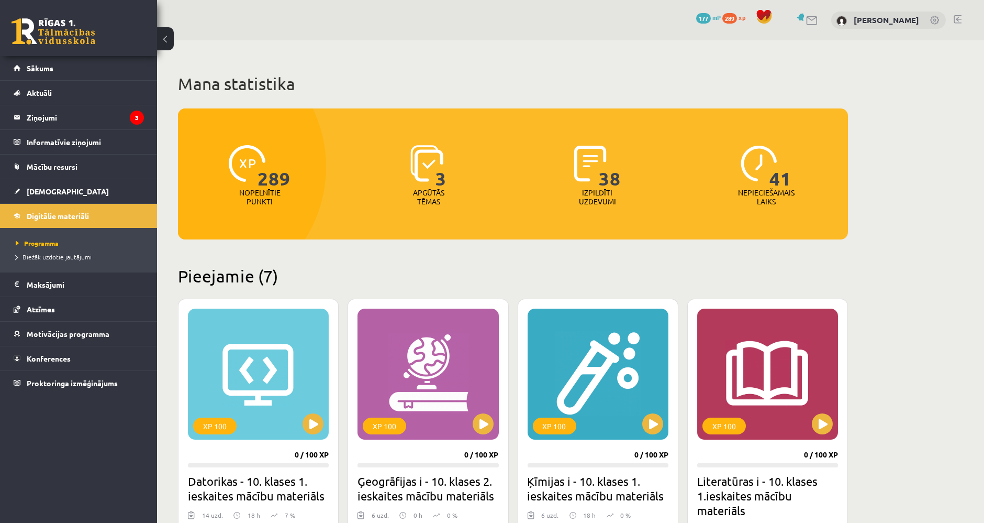 This screenshot has width=984, height=523. Describe the element at coordinates (79, 309) in the screenshot. I see `a: Atzīmes` at that location.